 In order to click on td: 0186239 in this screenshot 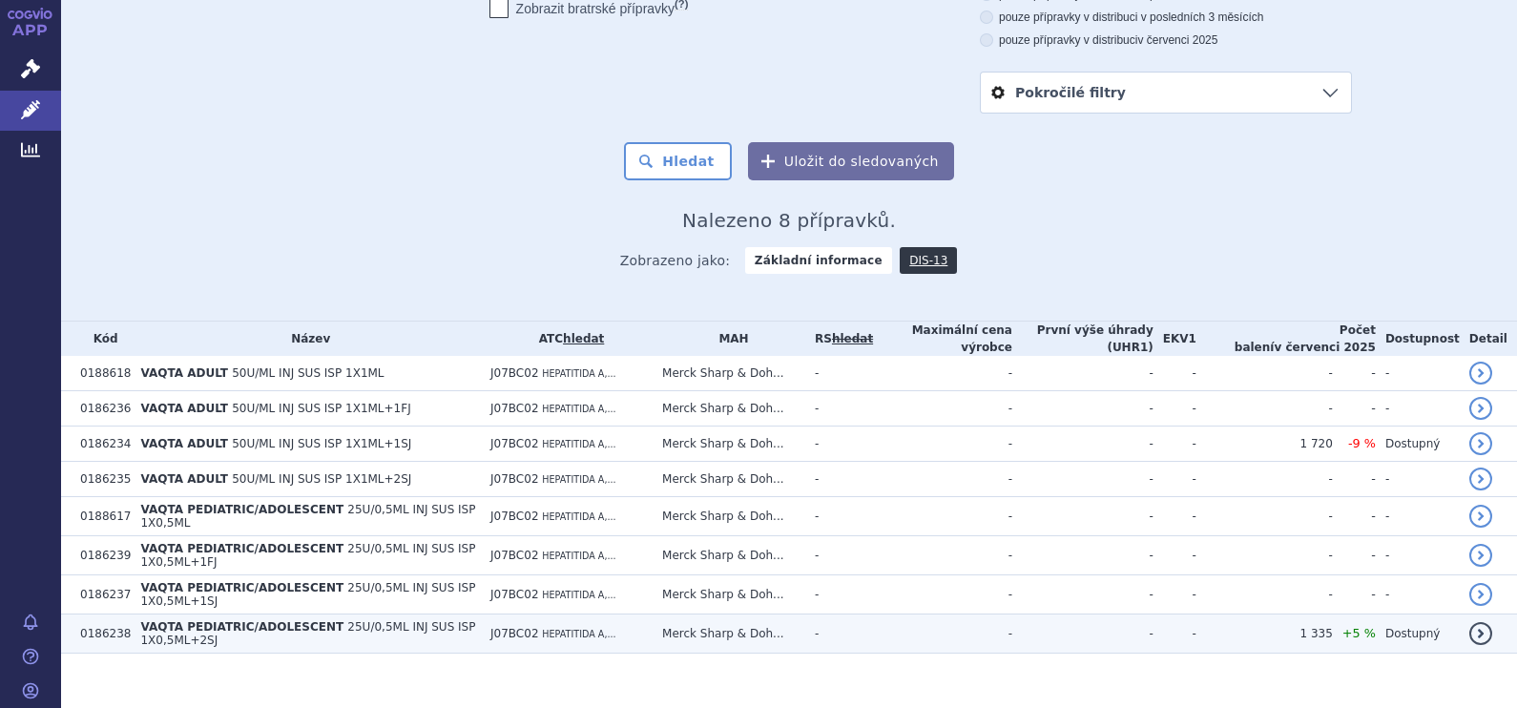, I will do `click(100, 555)`.